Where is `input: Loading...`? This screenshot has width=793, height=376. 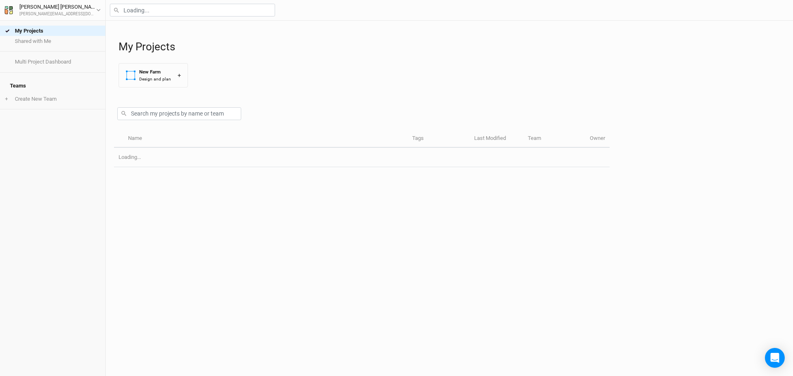 input: Loading... is located at coordinates (193, 10).